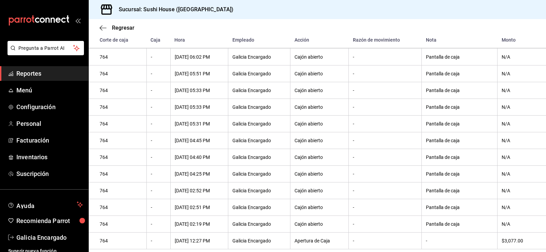  Describe the element at coordinates (50, 124) in the screenshot. I see `span: Personal` at that location.